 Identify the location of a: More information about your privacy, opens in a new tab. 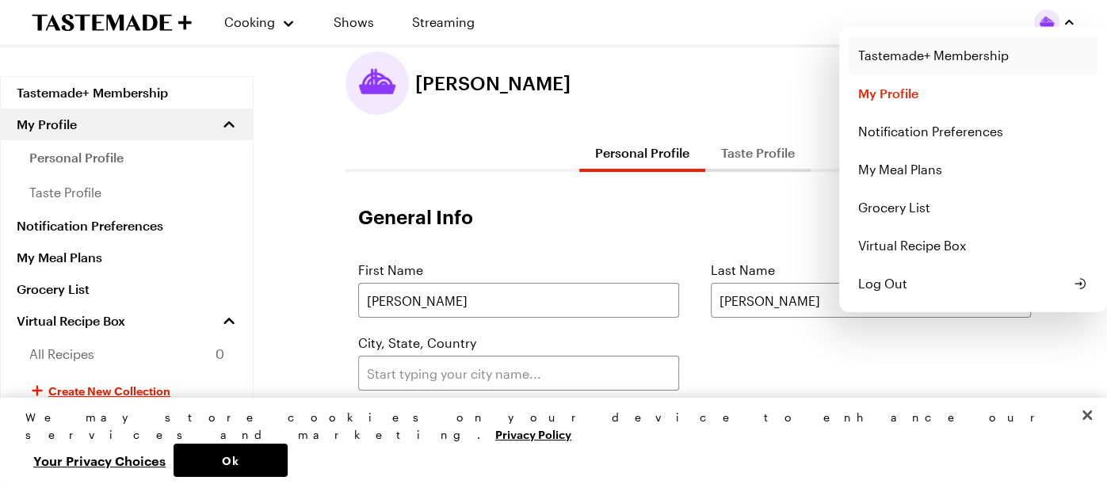
(533, 433).